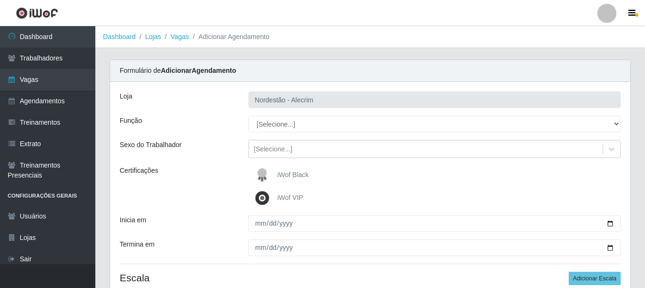 The image size is (645, 288). Describe the element at coordinates (370, 71) in the screenshot. I see `div: Formulário de` at that location.